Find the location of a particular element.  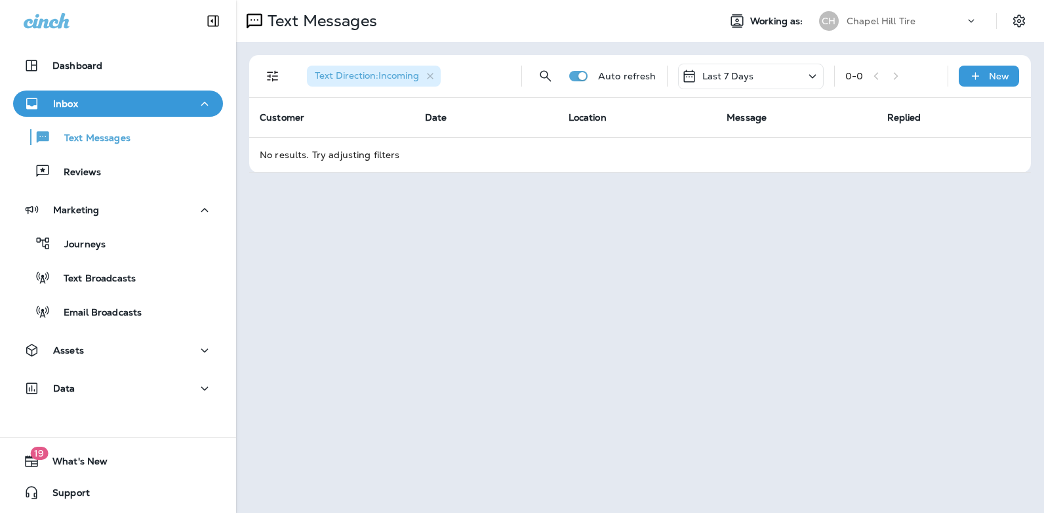

button: Text Messages is located at coordinates (118, 137).